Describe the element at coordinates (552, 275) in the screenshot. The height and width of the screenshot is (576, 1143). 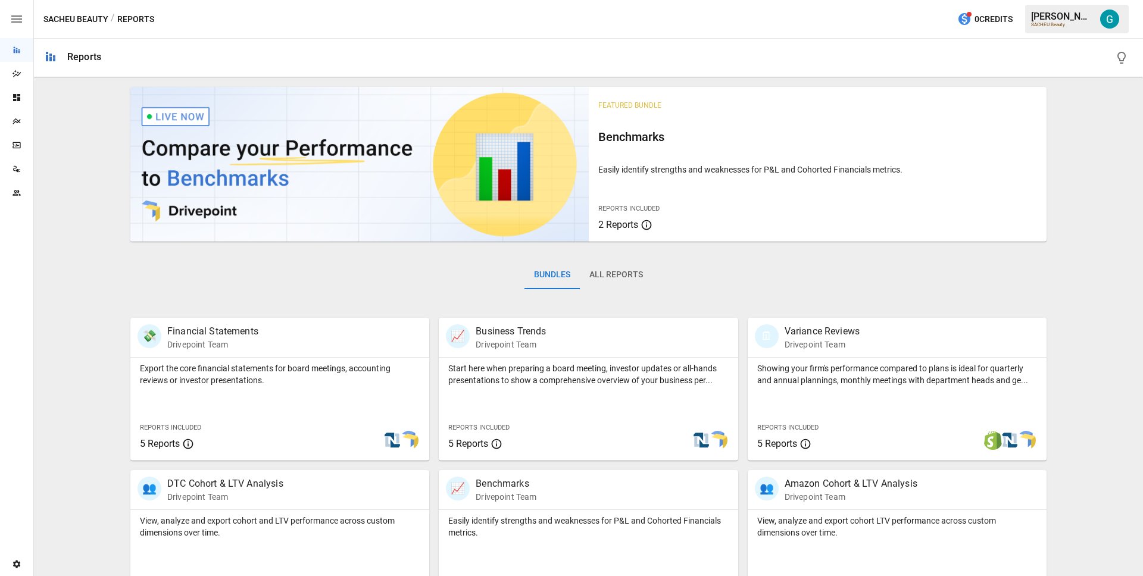
I see `button: Bundles` at that location.